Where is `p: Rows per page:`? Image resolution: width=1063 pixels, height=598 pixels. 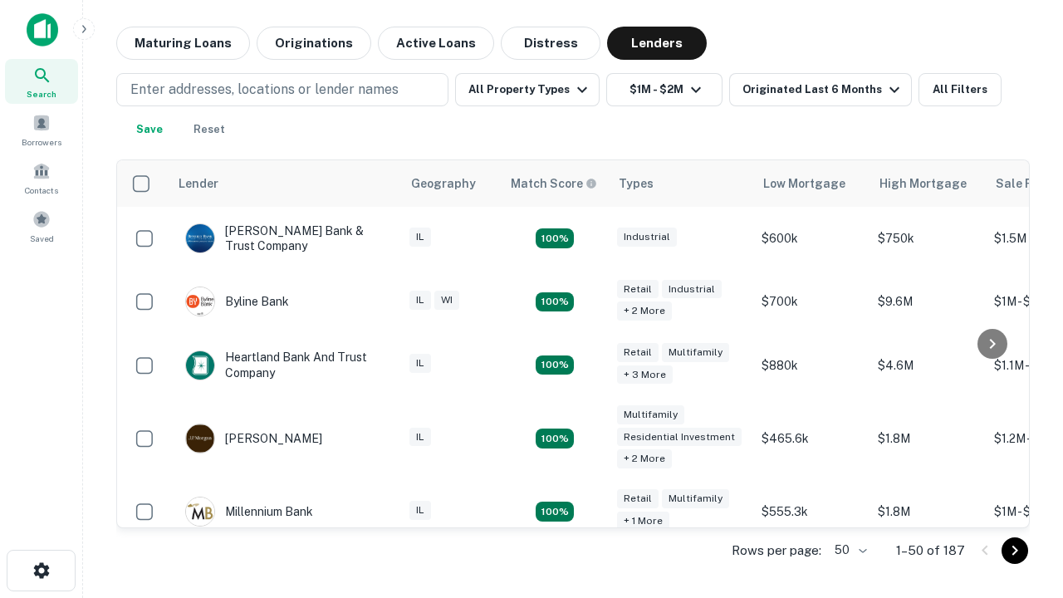 p: Rows per page: is located at coordinates (776, 550).